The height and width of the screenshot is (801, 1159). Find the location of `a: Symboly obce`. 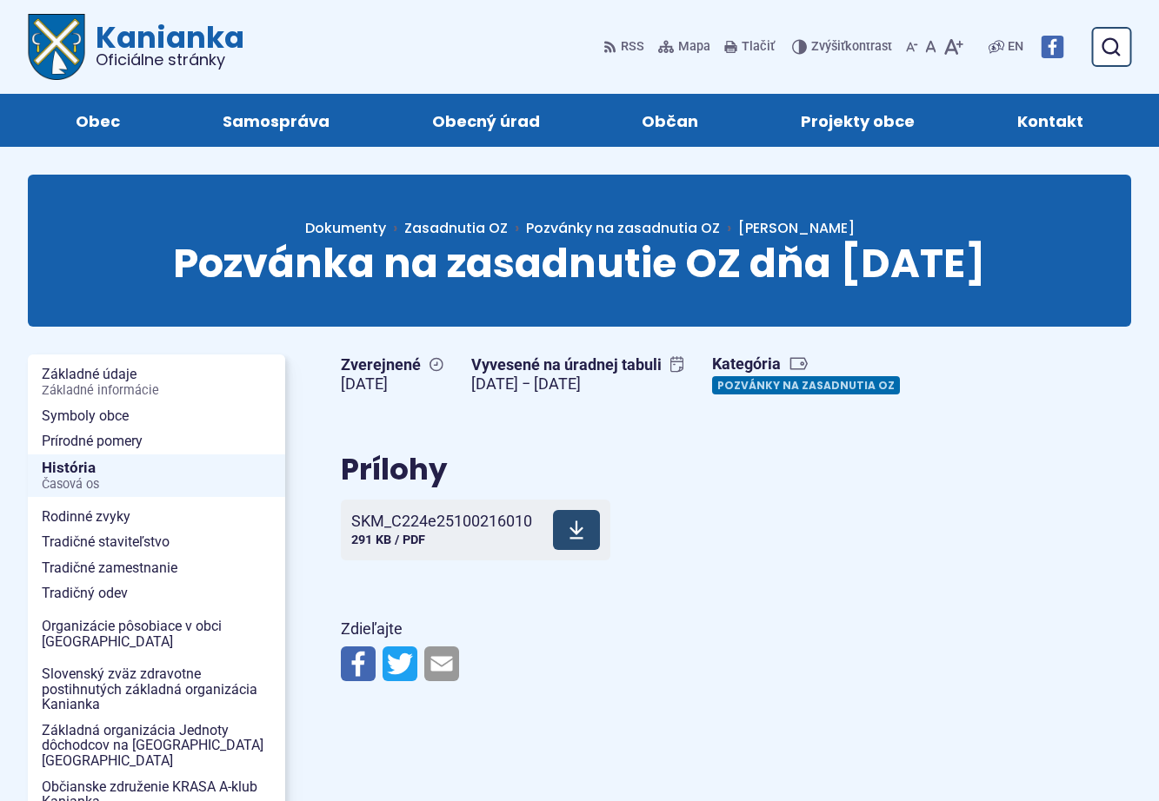

a: Symboly obce is located at coordinates (156, 416).